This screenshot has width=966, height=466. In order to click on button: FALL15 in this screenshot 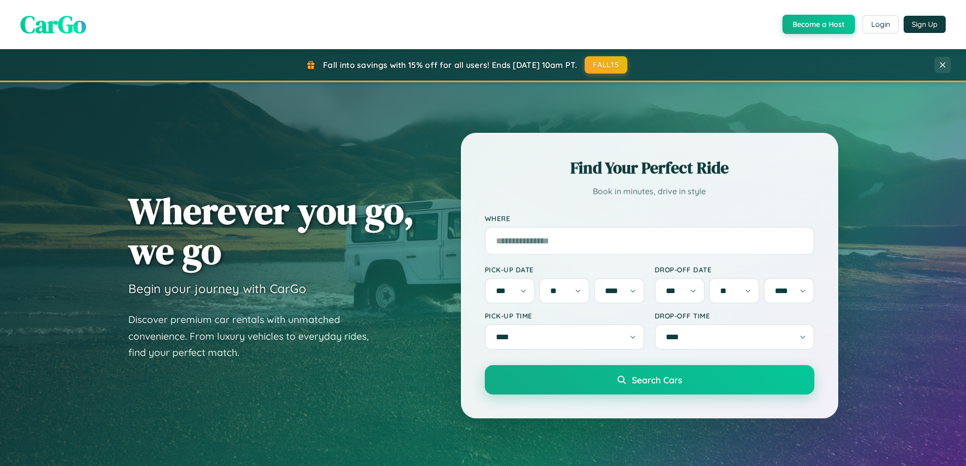, I will do `click(606, 65)`.